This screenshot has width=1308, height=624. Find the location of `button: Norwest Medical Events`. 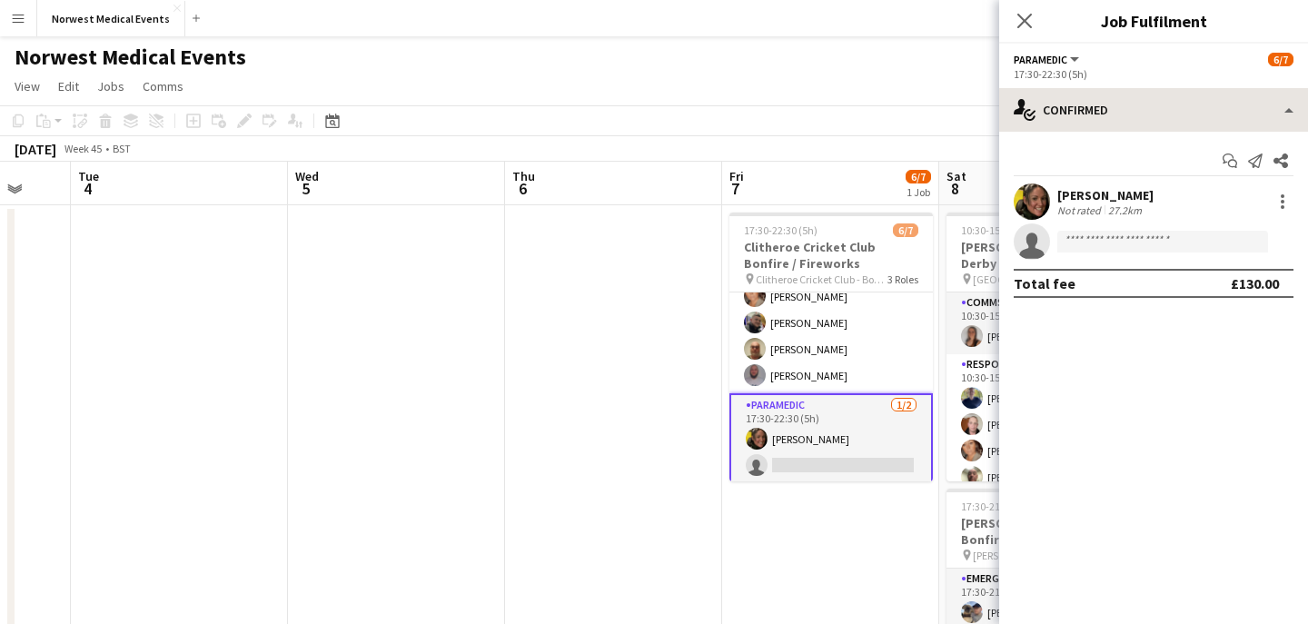

button: Norwest Medical Events is located at coordinates (111, 18).